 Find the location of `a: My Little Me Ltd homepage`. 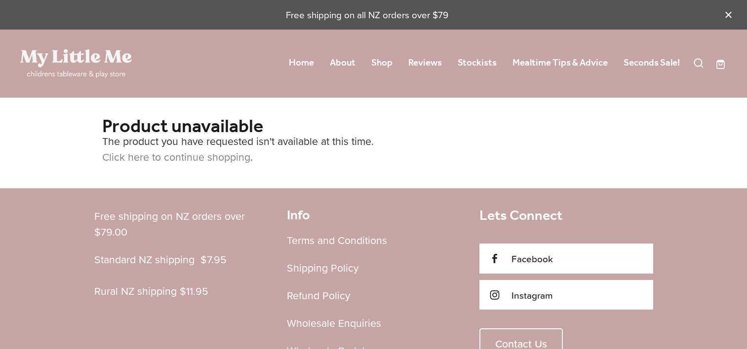

a: My Little Me Ltd homepage is located at coordinates (91, 64).